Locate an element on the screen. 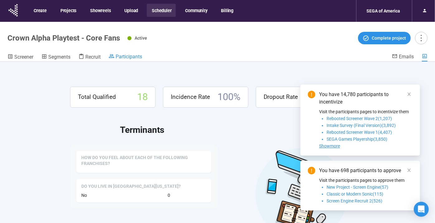  a: Emails is located at coordinates (403, 57).